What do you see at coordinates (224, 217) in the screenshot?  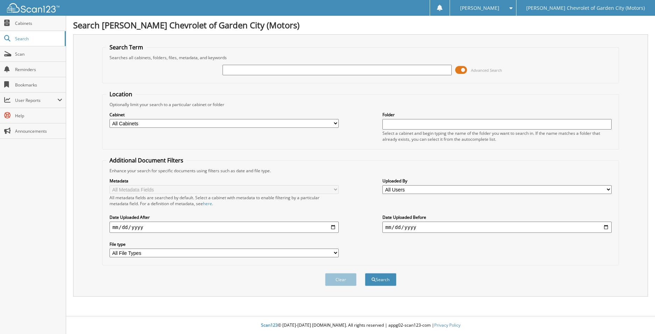 I see `label: Date Uploaded After` at bounding box center [224, 217].